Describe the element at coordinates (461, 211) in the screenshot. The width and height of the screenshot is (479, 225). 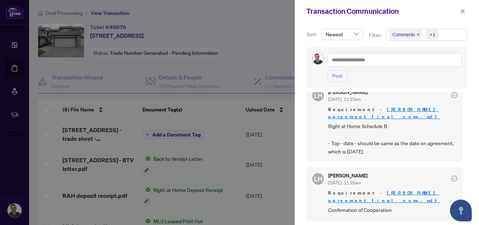
I see `button: Open asap` at that location.